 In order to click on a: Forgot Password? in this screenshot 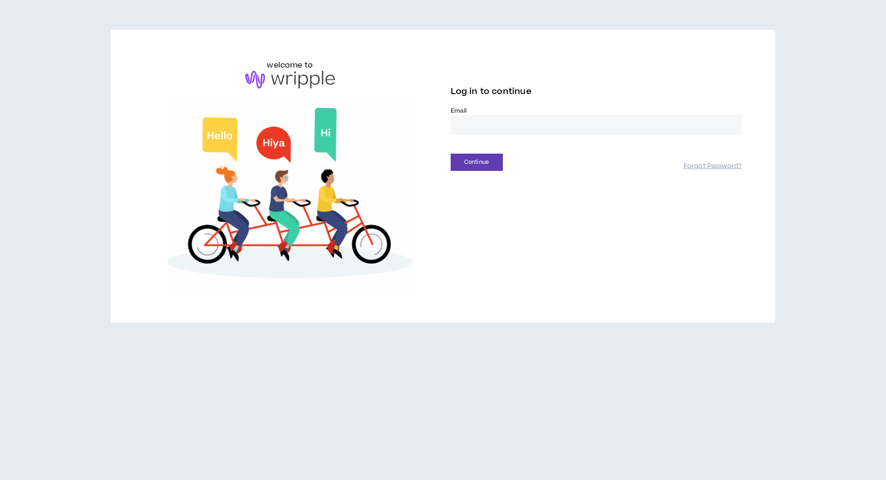, I will do `click(712, 166)`.